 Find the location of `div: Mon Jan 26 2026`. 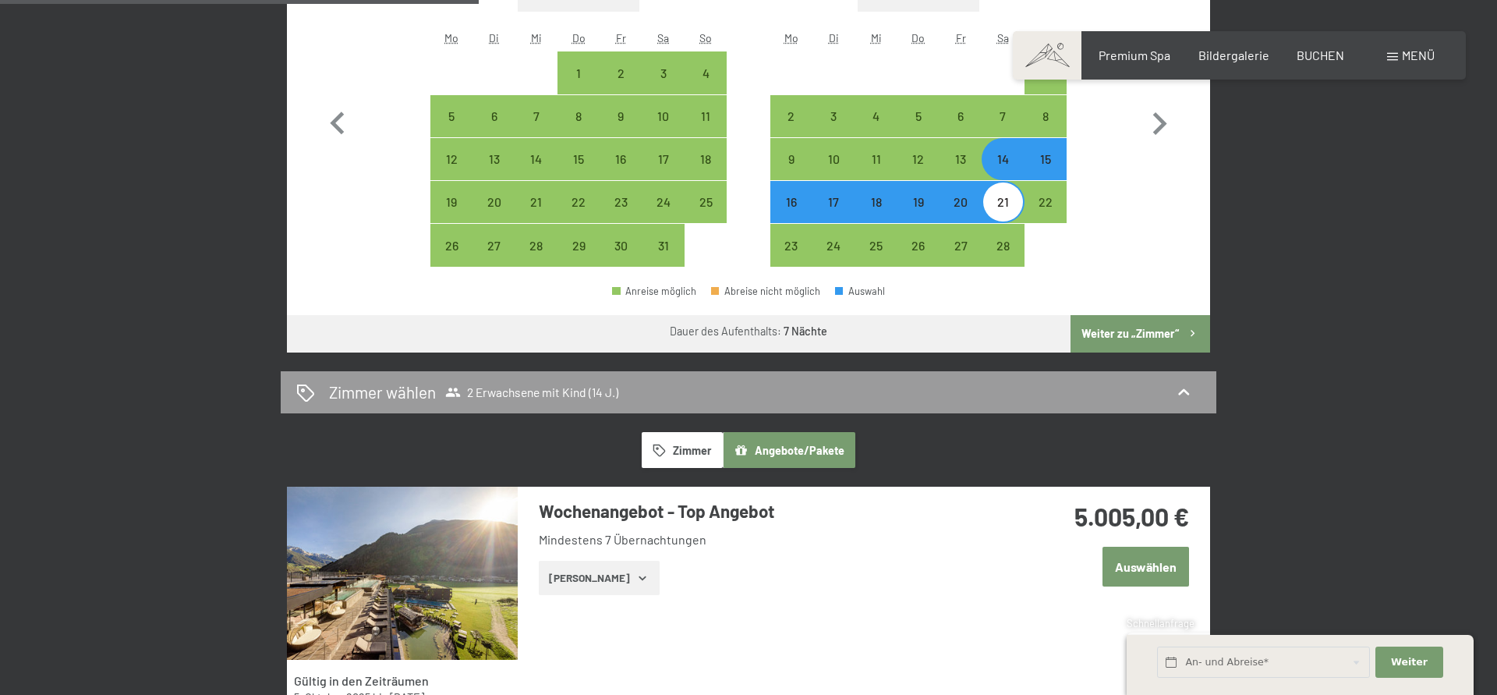

div: Mon Jan 26 2026 is located at coordinates (451, 245).